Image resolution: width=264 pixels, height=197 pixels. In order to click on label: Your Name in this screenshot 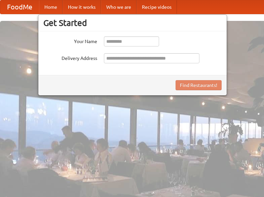, I will do `click(70, 40)`.